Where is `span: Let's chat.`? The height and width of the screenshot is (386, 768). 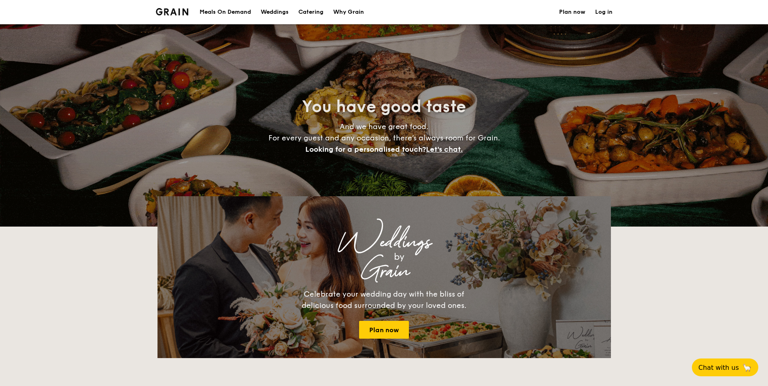
span: Let's chat. is located at coordinates (444, 149).